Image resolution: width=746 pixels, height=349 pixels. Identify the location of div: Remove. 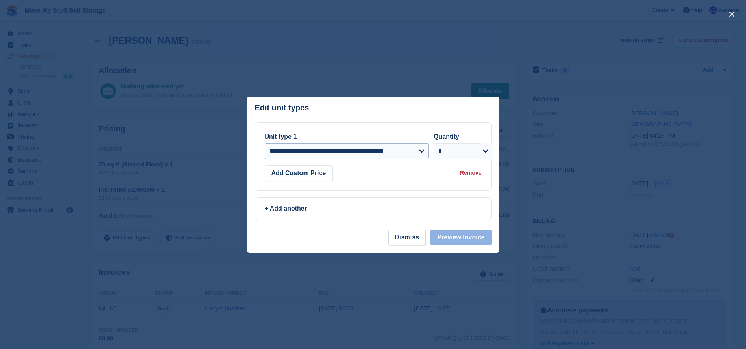
(471, 173).